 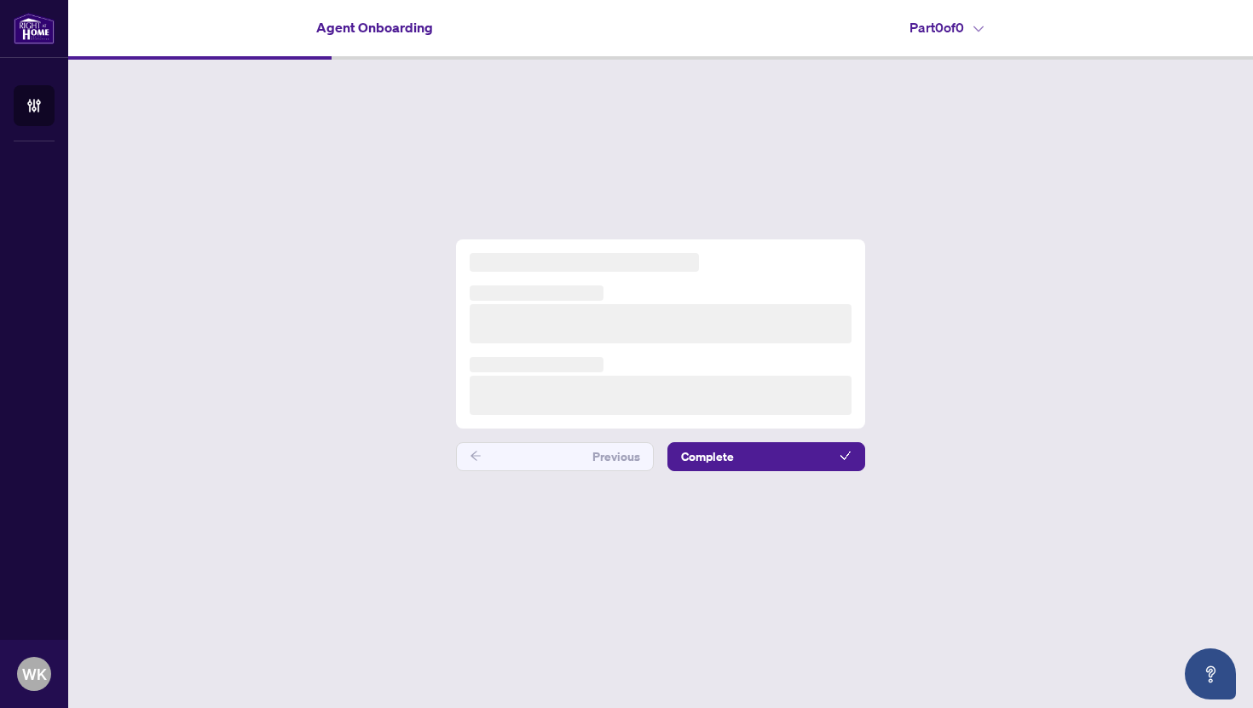 What do you see at coordinates (34, 28) in the screenshot?
I see `img: logo` at bounding box center [34, 28].